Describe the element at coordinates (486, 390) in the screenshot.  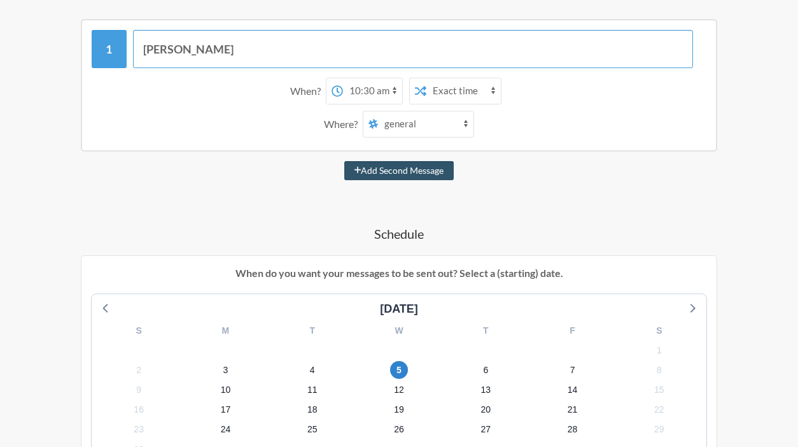
I see `span: Saturday, December 13, 2025` at that location.